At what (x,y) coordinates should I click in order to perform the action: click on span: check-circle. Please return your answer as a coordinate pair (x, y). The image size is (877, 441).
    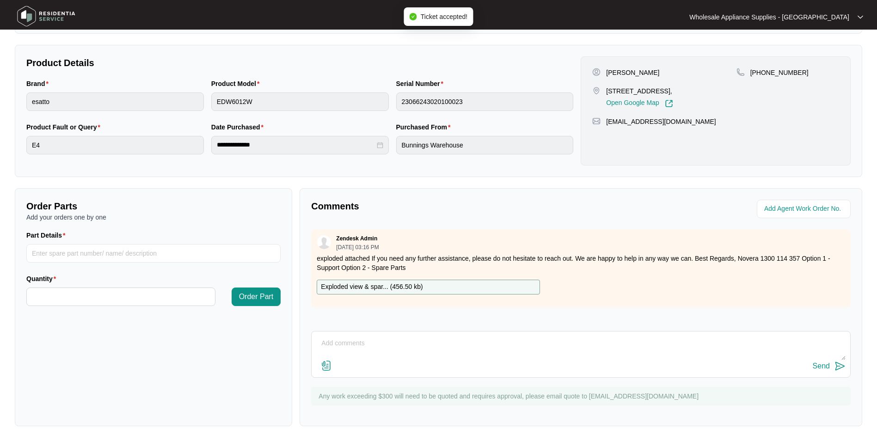
    Looking at the image, I should click on (413, 17).